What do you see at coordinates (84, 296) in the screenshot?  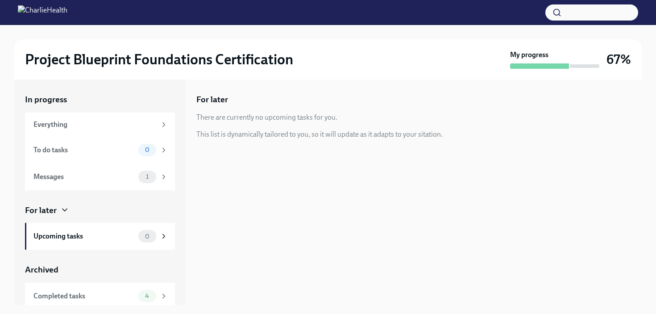 I see `div: Completed tasks` at bounding box center [84, 296].